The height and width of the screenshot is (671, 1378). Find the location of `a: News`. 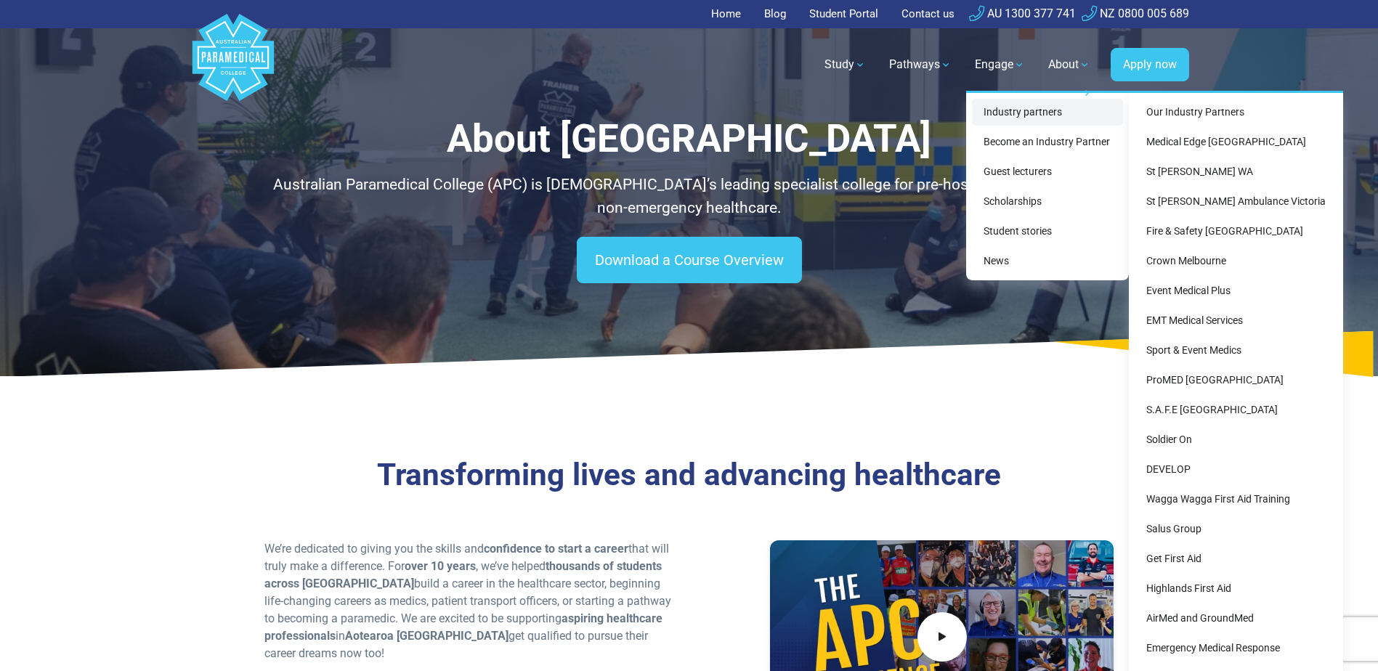

a: News is located at coordinates (1047, 261).